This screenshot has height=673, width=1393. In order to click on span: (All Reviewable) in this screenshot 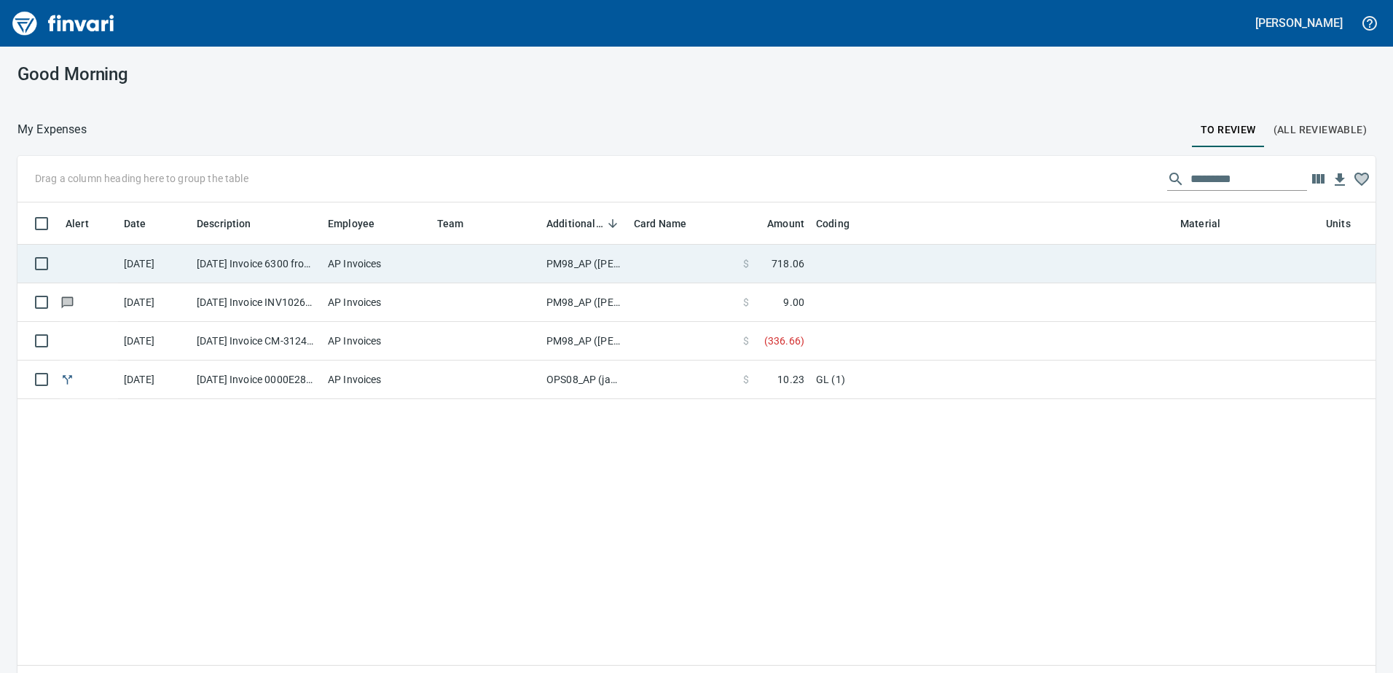, I will do `click(1320, 130)`.